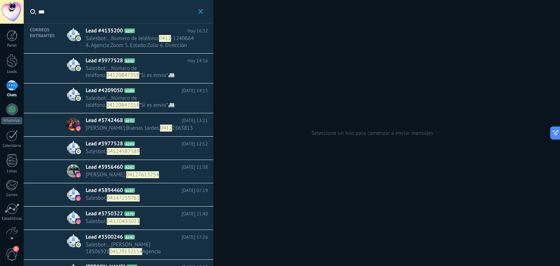 The height and width of the screenshot is (266, 560). What do you see at coordinates (197, 31) in the screenshot?
I see `span: Hoy 16:32` at bounding box center [197, 31].